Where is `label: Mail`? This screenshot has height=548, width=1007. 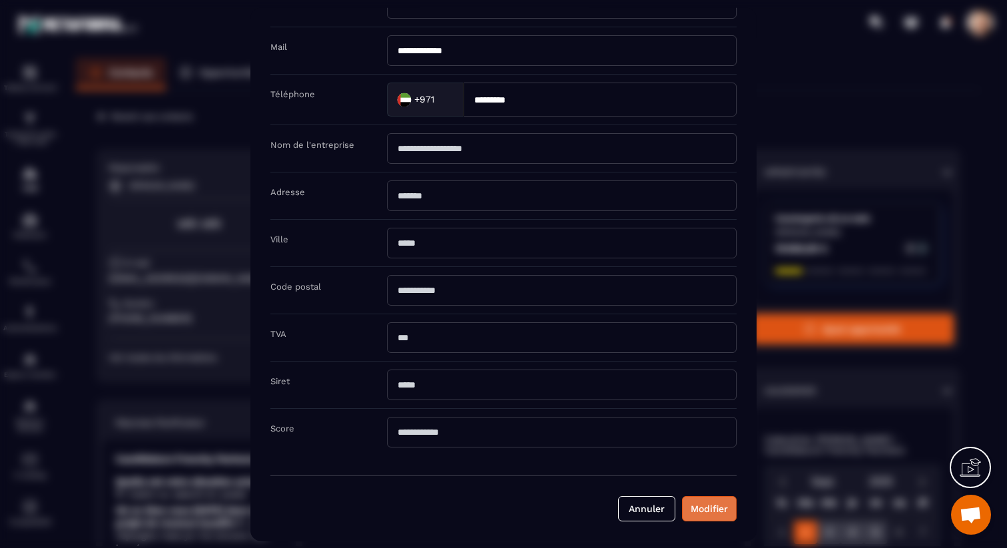 label: Mail is located at coordinates (278, 46).